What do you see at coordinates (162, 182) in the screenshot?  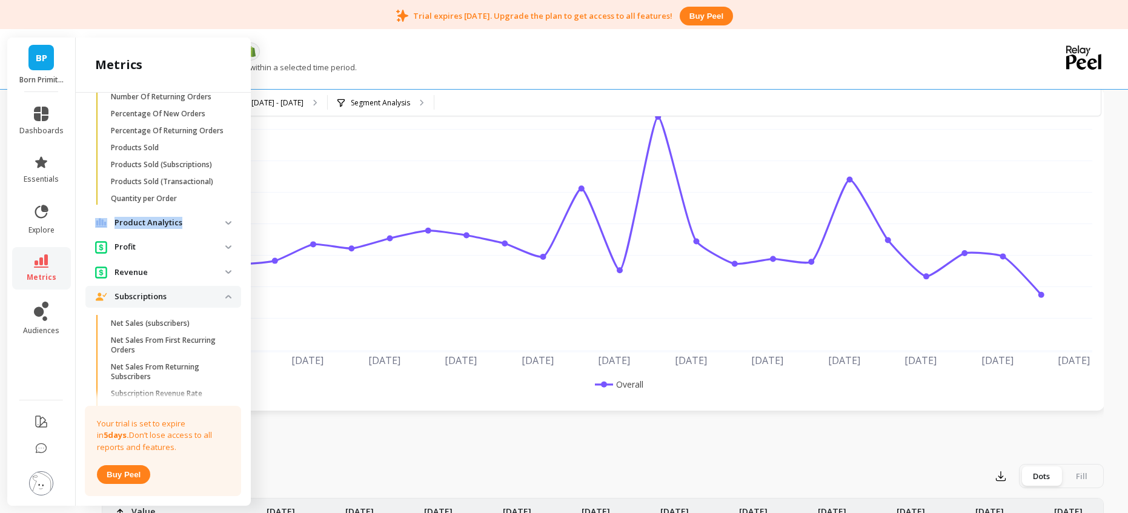 I see `p: Products Sold (Transactional)` at bounding box center [162, 182].